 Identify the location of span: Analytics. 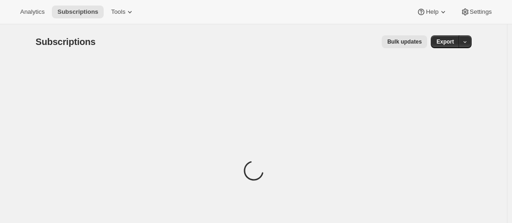
(32, 12).